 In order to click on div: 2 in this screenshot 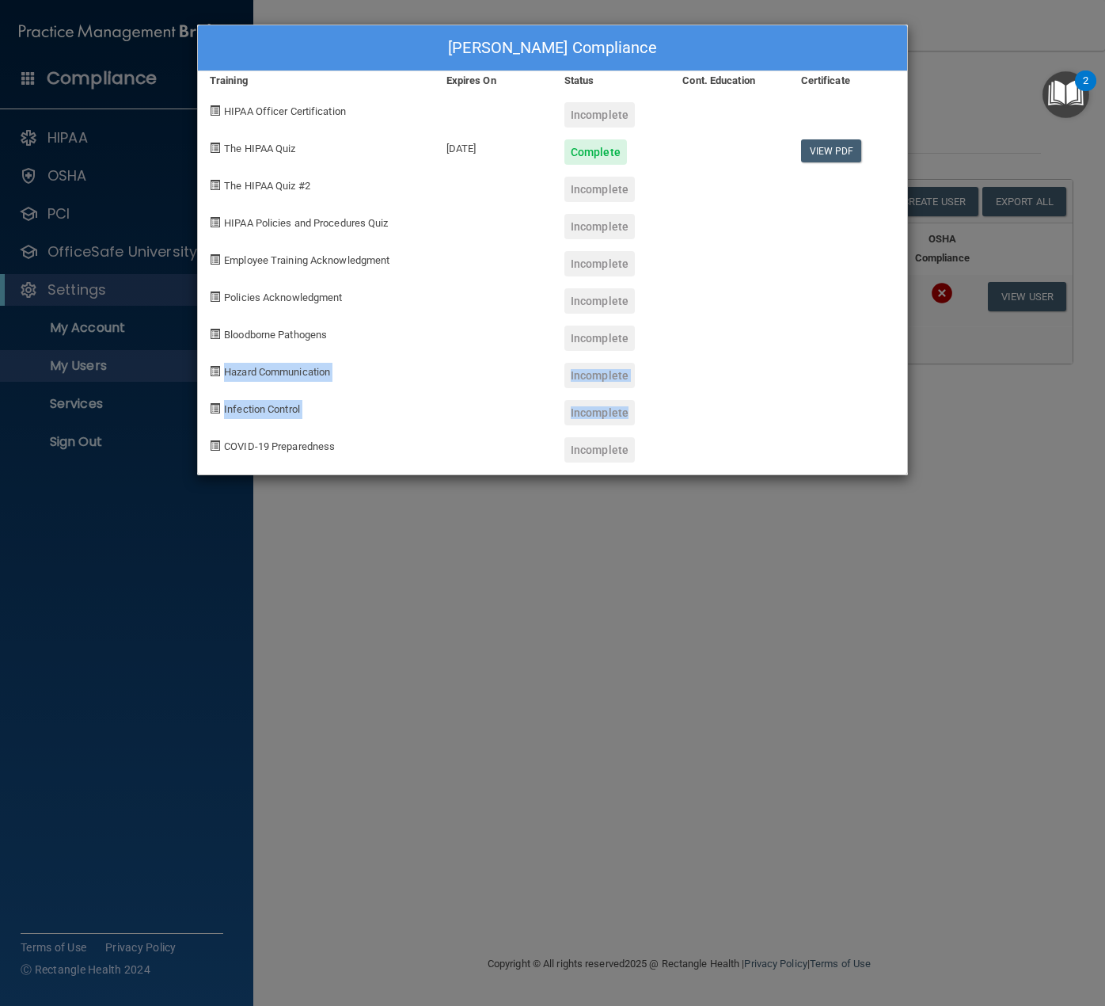, I will do `click(1086, 91)`.